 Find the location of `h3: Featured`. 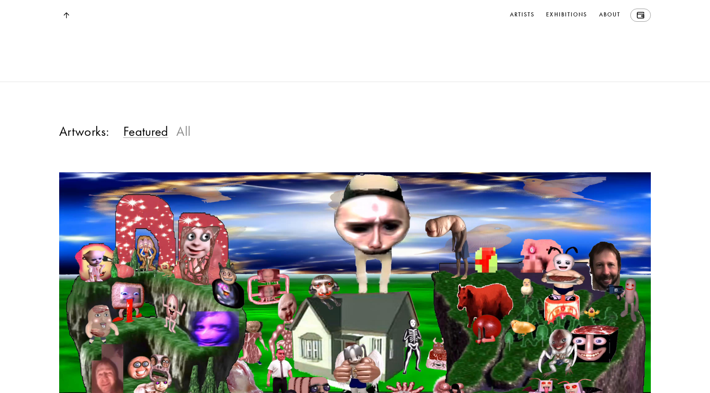

h3: Featured is located at coordinates (146, 131).